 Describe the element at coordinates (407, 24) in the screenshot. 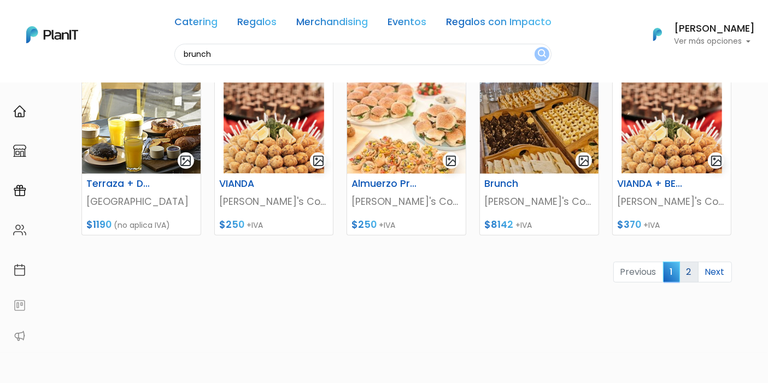

I see `a: Eventos` at that location.